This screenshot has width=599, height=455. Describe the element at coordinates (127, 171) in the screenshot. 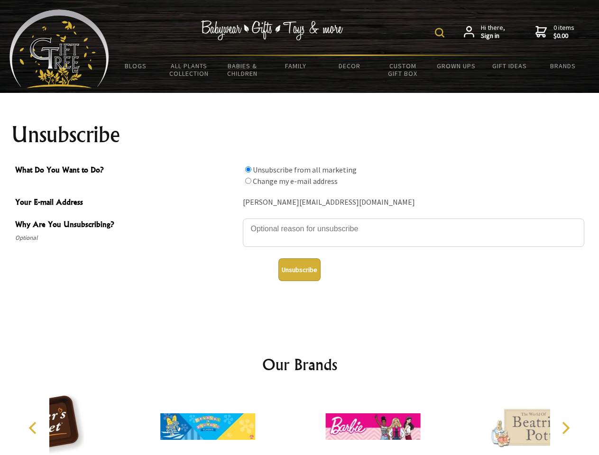

I see `span: What Do You Want to Do?` at that location.